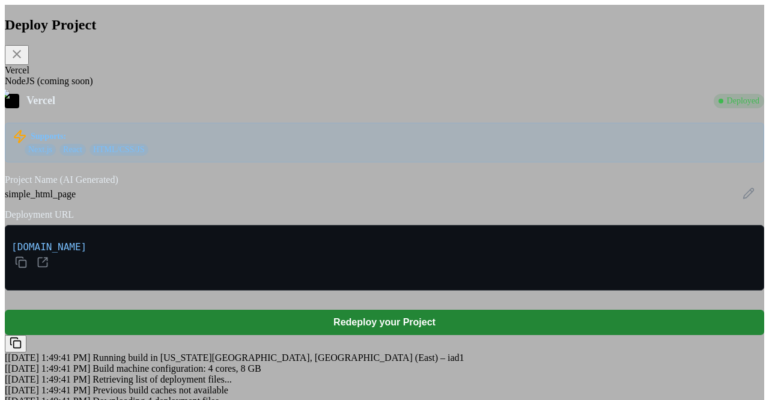 The height and width of the screenshot is (400, 769). I want to click on span: Next.js, so click(40, 150).